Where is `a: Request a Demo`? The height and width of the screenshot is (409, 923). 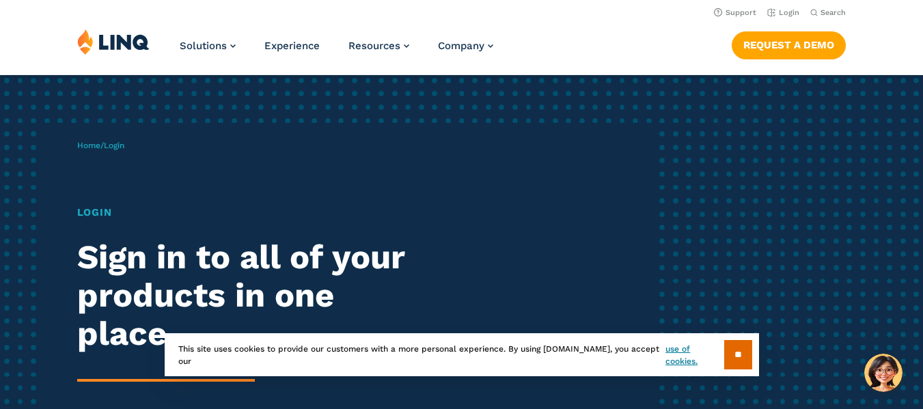
a: Request a Demo is located at coordinates (789, 45).